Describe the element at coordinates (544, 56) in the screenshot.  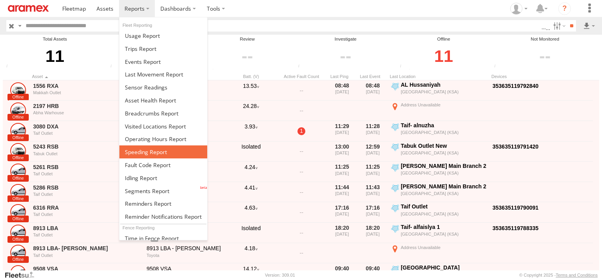
I see `div: Click to filter by Not Monitored` at that location.